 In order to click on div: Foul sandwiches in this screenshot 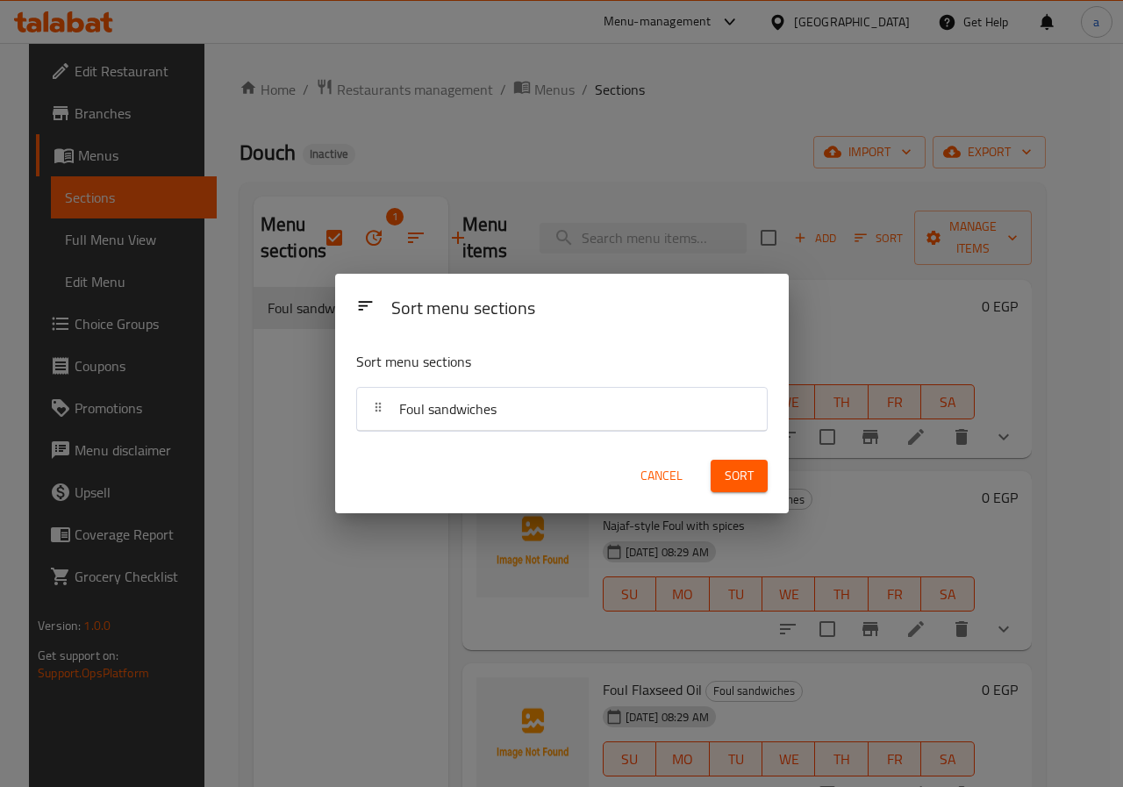, I will do `click(562, 409)`.